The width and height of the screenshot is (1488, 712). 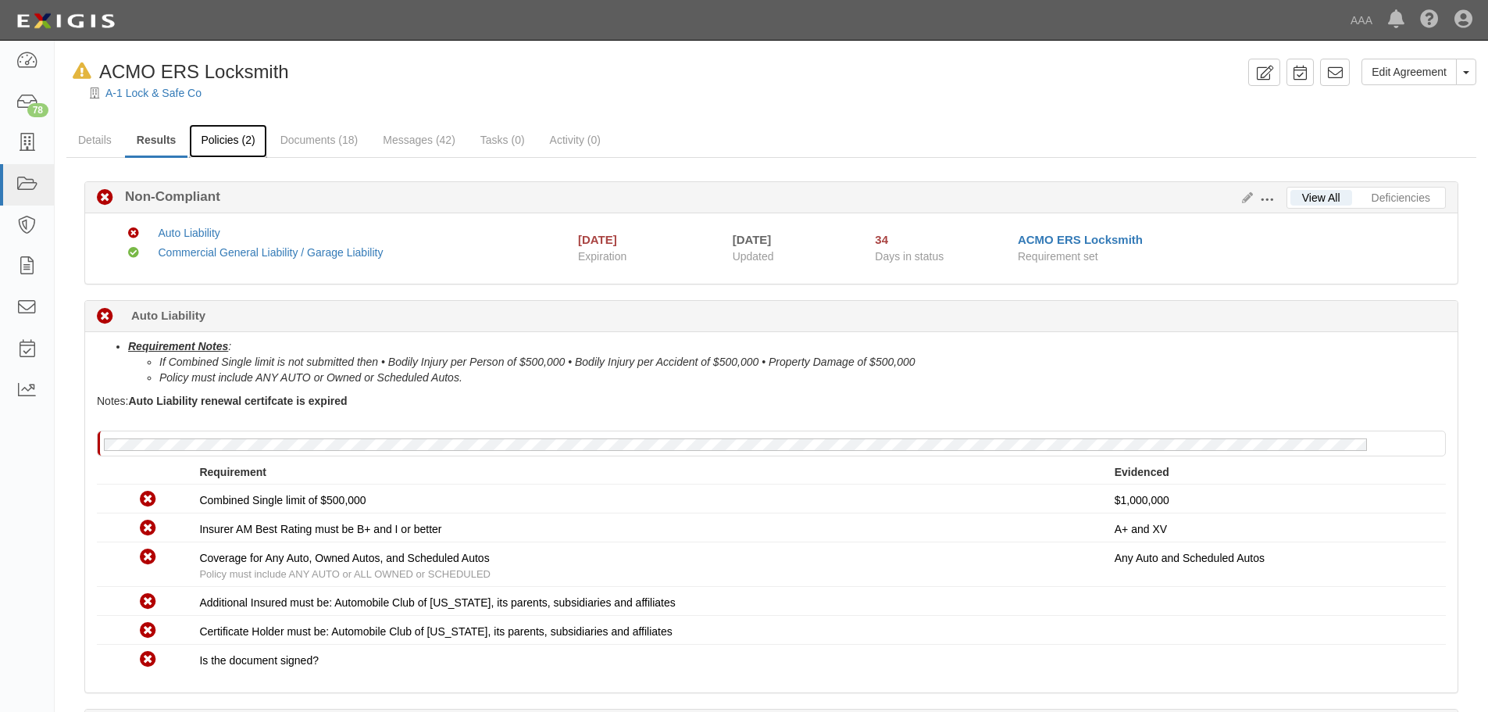 I want to click on div: 78, so click(x=37, y=110).